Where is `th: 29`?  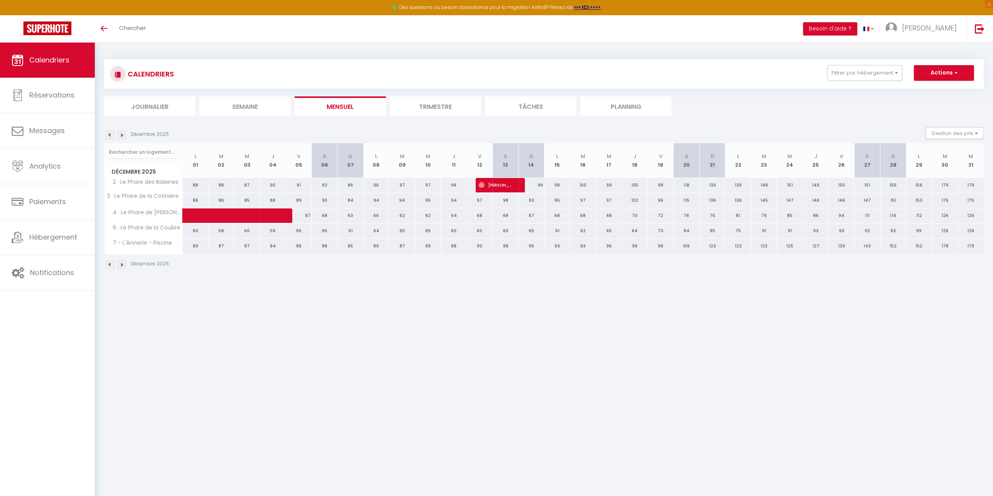 th: 29 is located at coordinates (919, 160).